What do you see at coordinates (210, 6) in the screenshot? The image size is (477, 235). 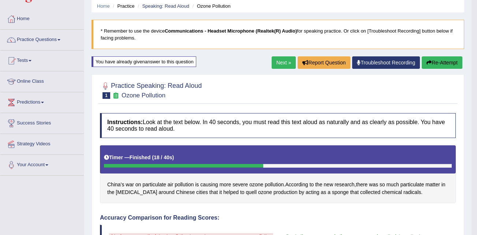 I see `li: Ozone Pollution` at bounding box center [210, 6].